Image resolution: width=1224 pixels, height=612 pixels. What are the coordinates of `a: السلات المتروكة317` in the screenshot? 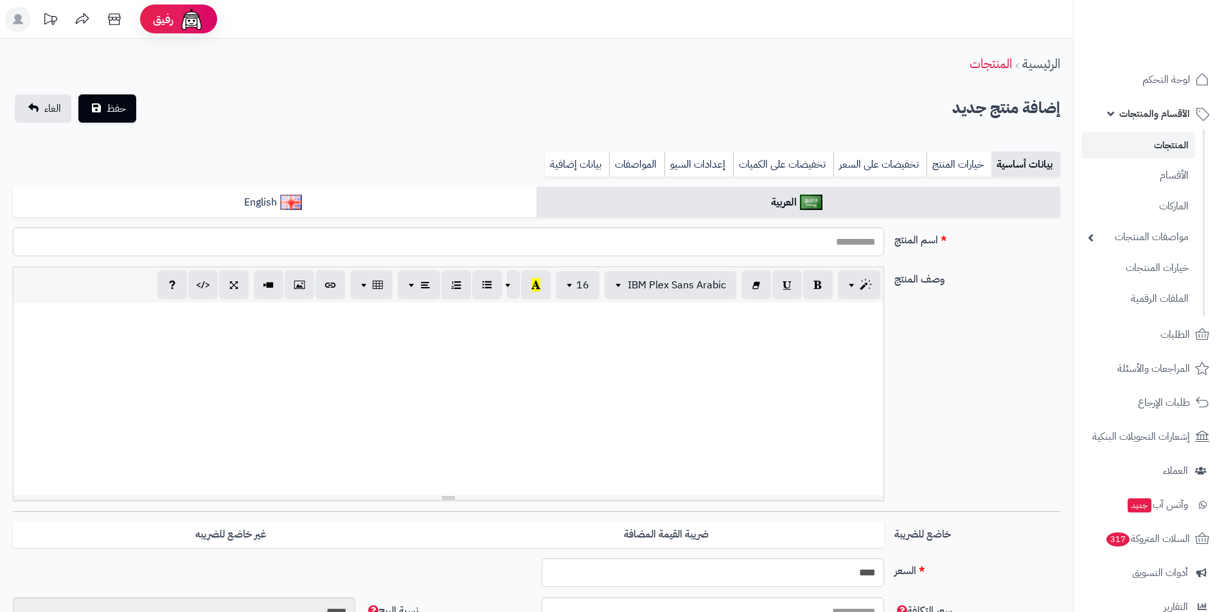 It's located at (1149, 539).